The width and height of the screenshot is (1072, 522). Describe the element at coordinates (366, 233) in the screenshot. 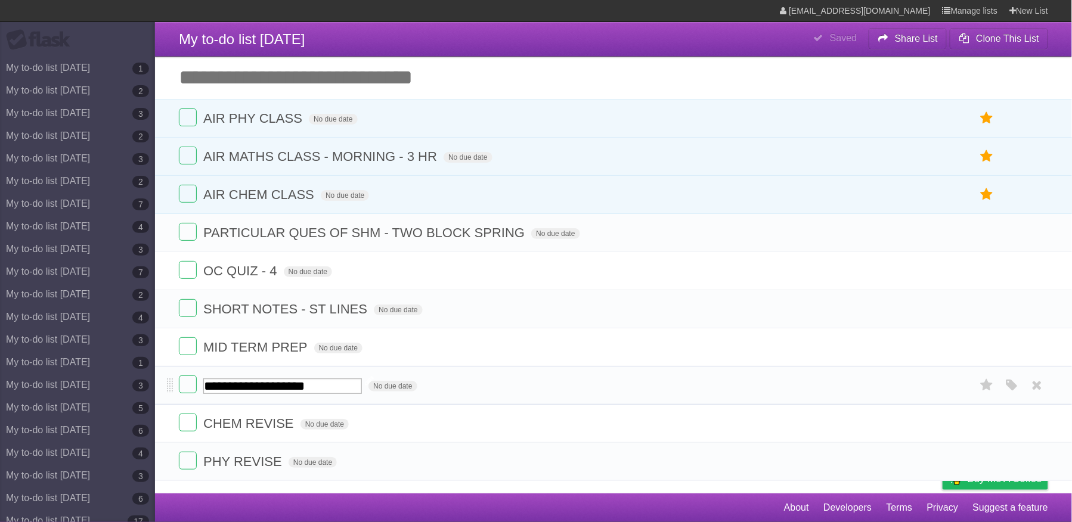

I see `span: PARTICULAR QUES OF SHM - TWO BLOCK SPRING` at that location.